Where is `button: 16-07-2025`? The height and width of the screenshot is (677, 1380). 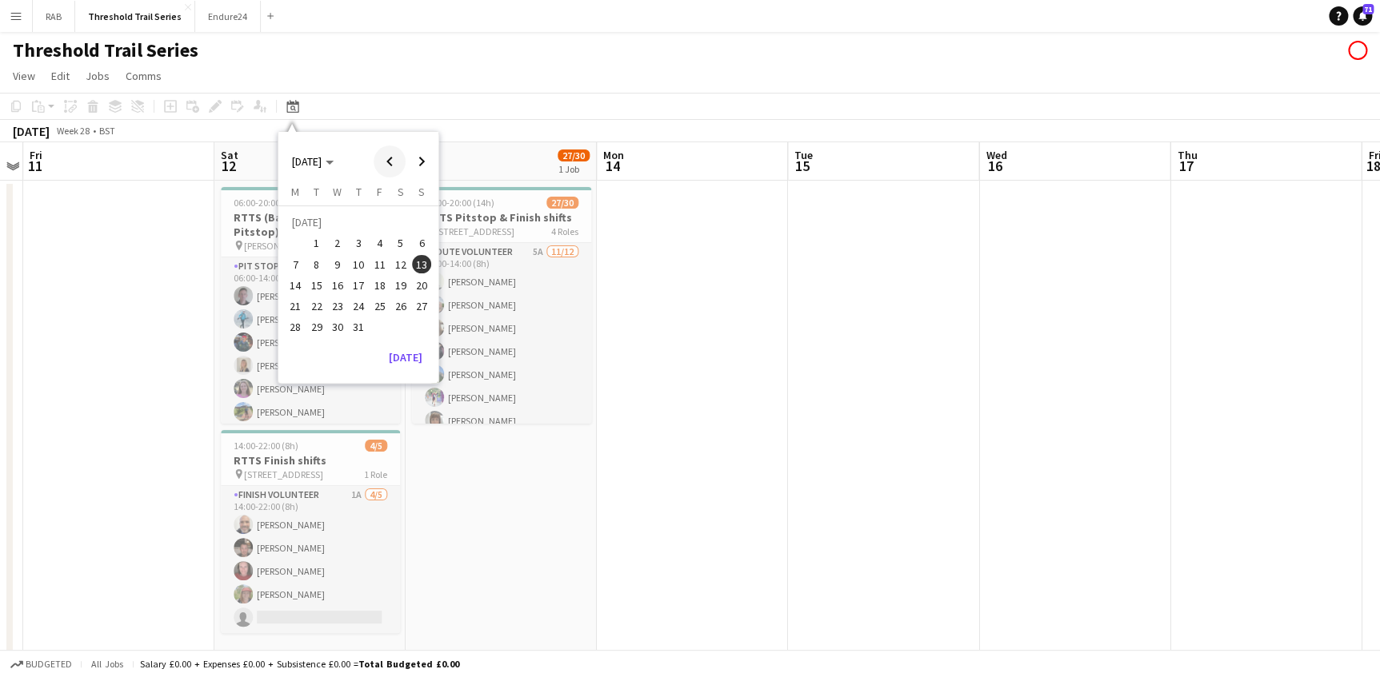 button: 16-07-2025 is located at coordinates (337, 285).